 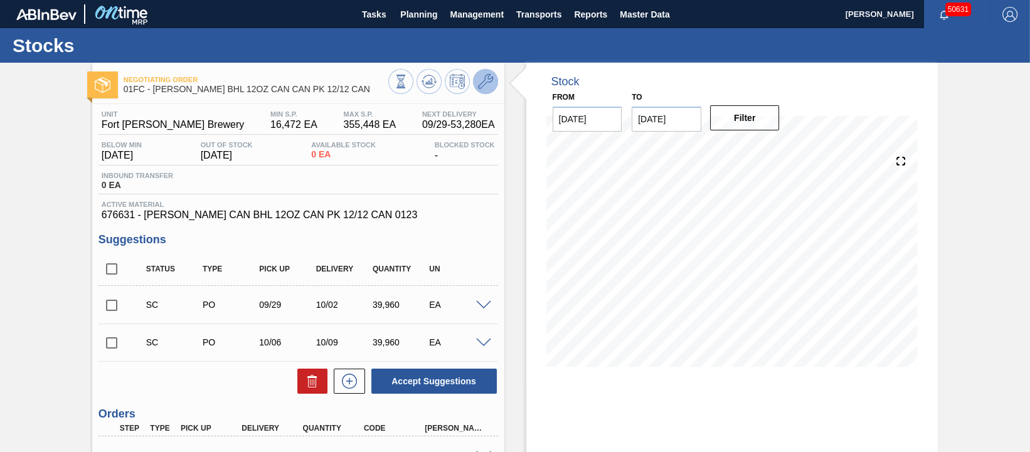 What do you see at coordinates (944, 14) in the screenshot?
I see `button: Notifications` at bounding box center [944, 14].